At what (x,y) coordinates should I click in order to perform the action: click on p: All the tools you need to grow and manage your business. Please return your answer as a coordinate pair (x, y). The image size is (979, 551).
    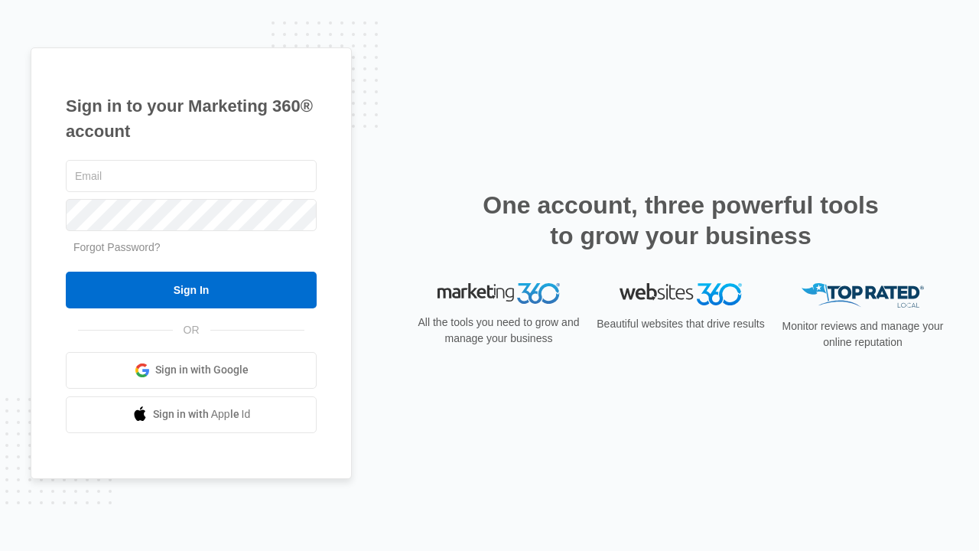
    Looking at the image, I should click on (499, 331).